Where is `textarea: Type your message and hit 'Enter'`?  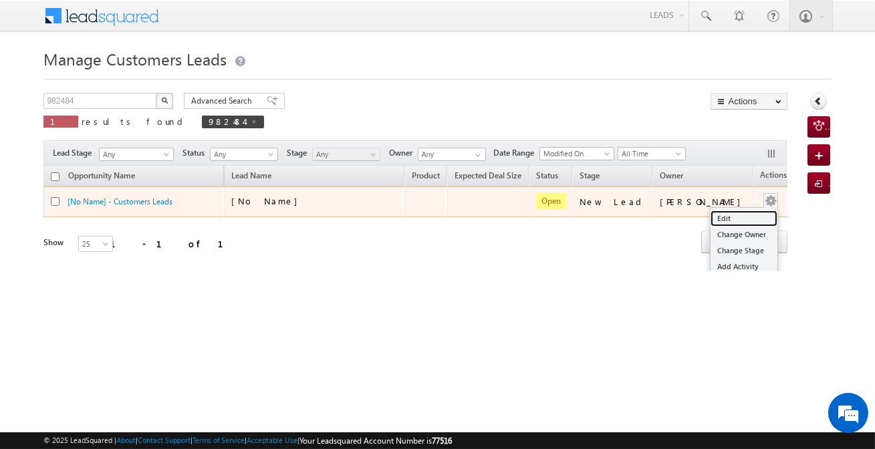 textarea: Type your message and hit 'Enter' is located at coordinates (130, 231).